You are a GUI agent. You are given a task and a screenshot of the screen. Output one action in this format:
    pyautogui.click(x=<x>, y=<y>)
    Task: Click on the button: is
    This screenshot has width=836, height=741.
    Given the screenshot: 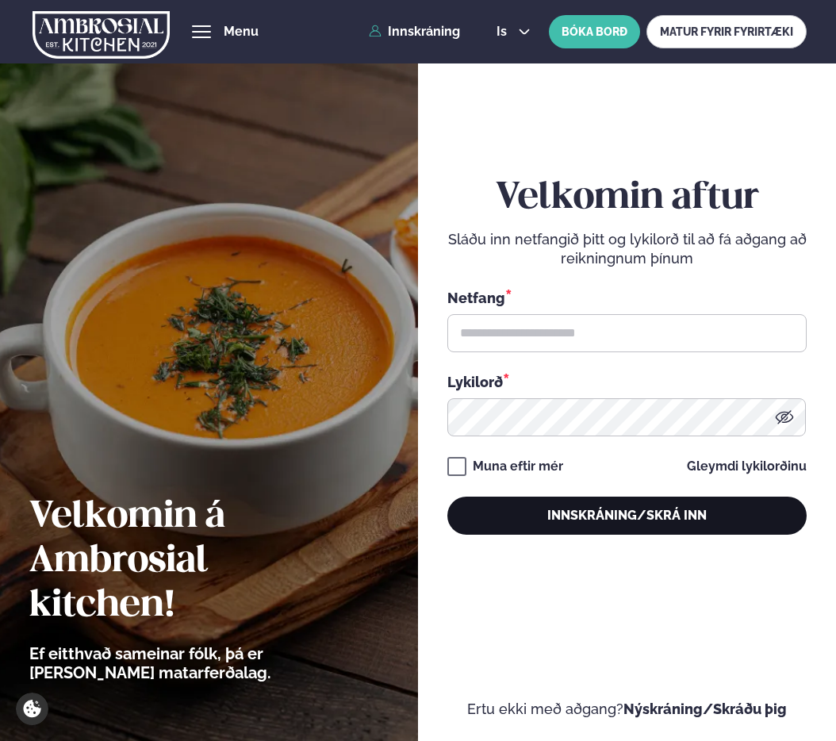 What is the action you would take?
    pyautogui.click(x=513, y=32)
    